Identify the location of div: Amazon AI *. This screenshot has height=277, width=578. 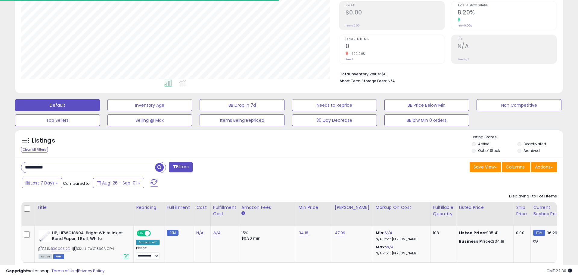
(148, 242).